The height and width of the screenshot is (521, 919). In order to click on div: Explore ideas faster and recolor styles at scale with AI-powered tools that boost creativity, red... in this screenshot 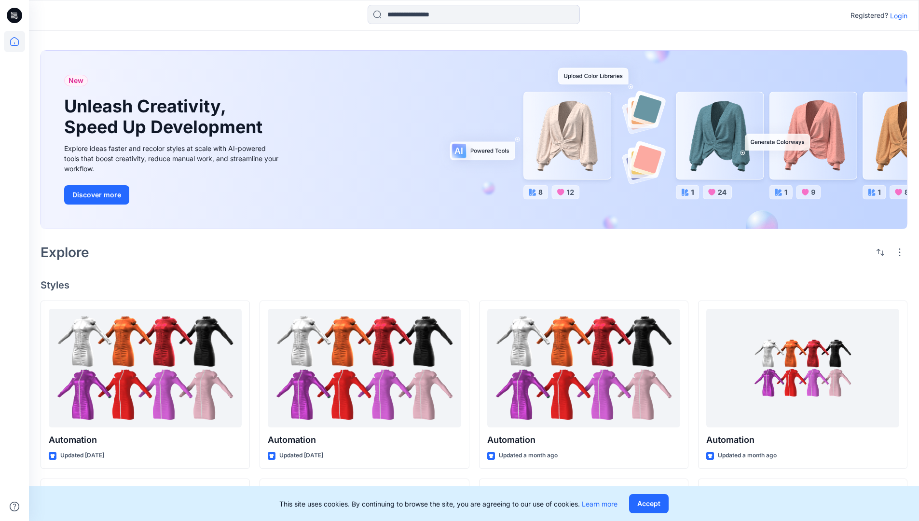, I will do `click(173, 158)`.